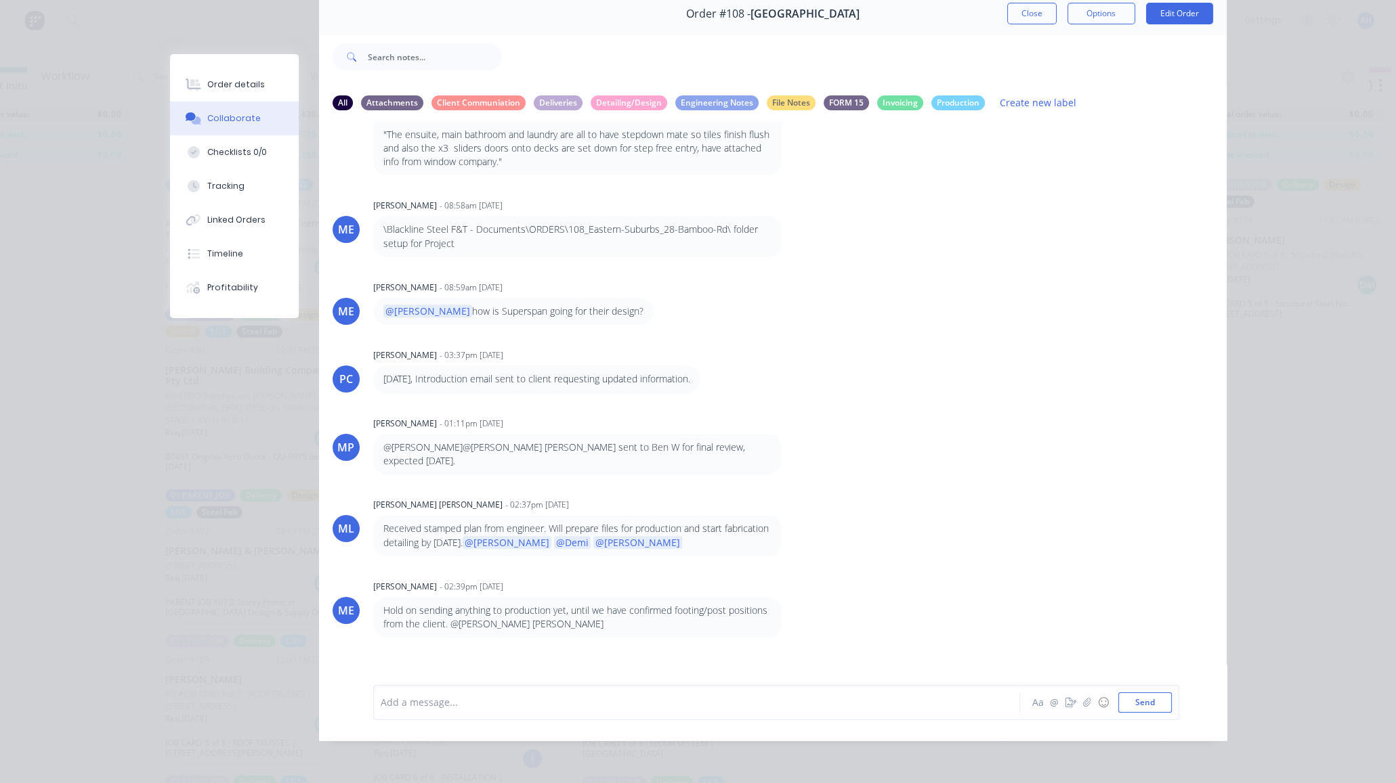 The width and height of the screenshot is (1396, 783). Describe the element at coordinates (791, 103) in the screenshot. I see `div: File Notes` at that location.